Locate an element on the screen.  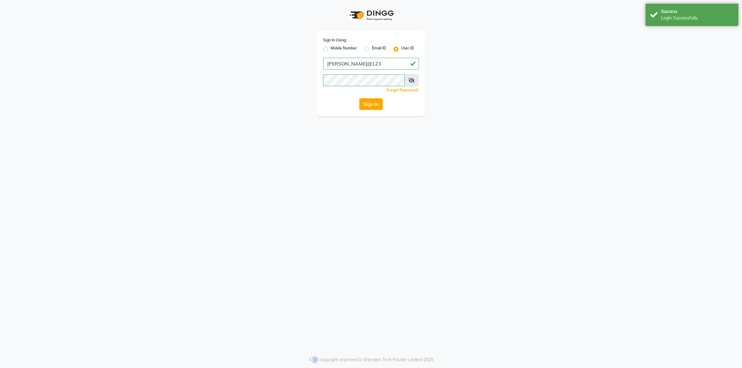
a: Forgot Password? is located at coordinates (403, 90).